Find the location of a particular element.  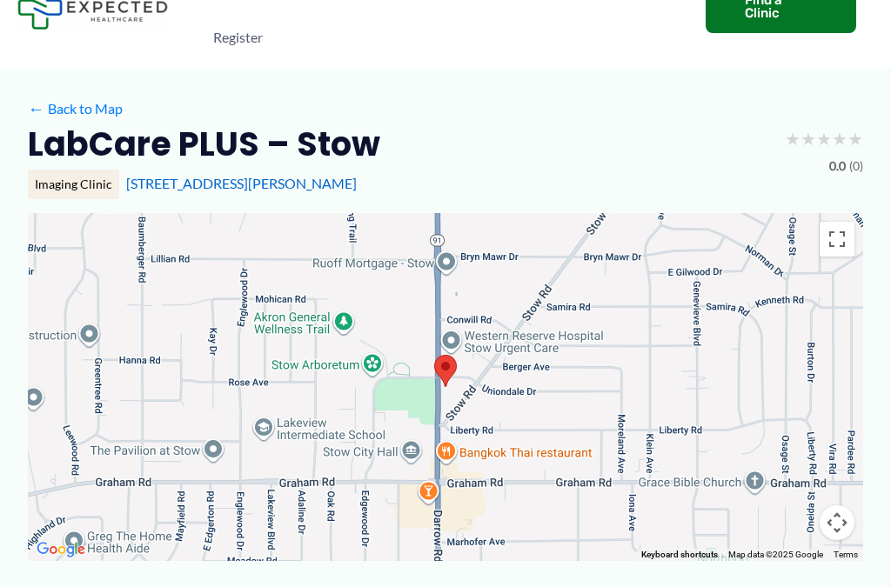

a: Open this area in Google Maps (opens a new window) is located at coordinates (61, 550).